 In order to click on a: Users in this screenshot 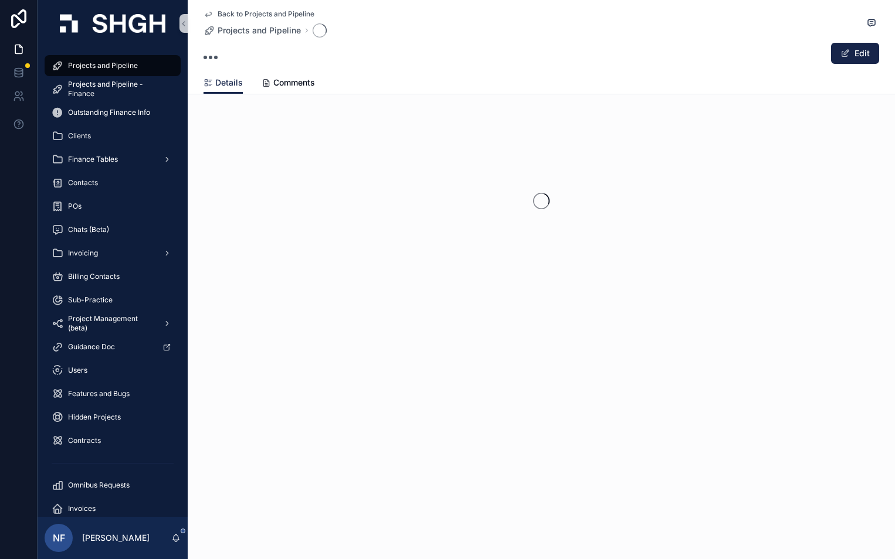, I will do `click(113, 371)`.